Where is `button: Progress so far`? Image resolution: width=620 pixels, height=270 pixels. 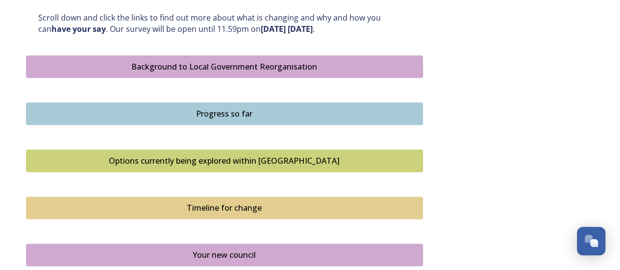
button: Progress so far is located at coordinates (225, 114).